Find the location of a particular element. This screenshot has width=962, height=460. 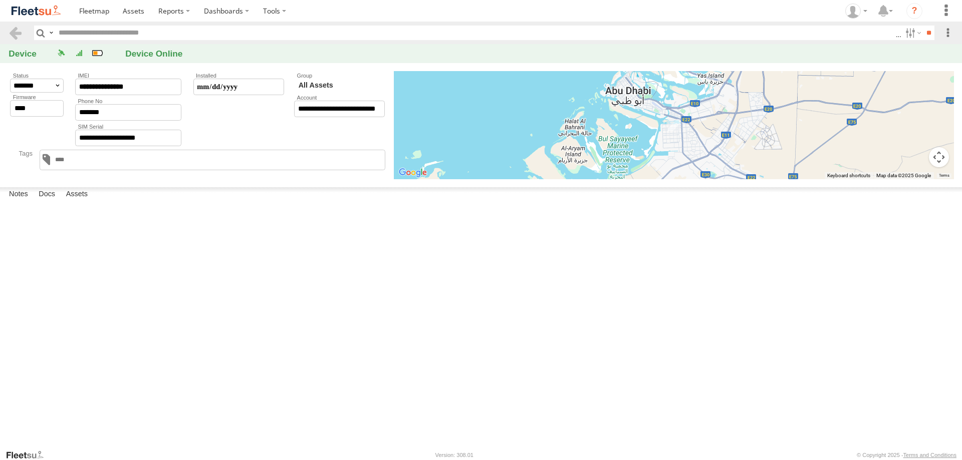

label: Phone No is located at coordinates (128, 101).